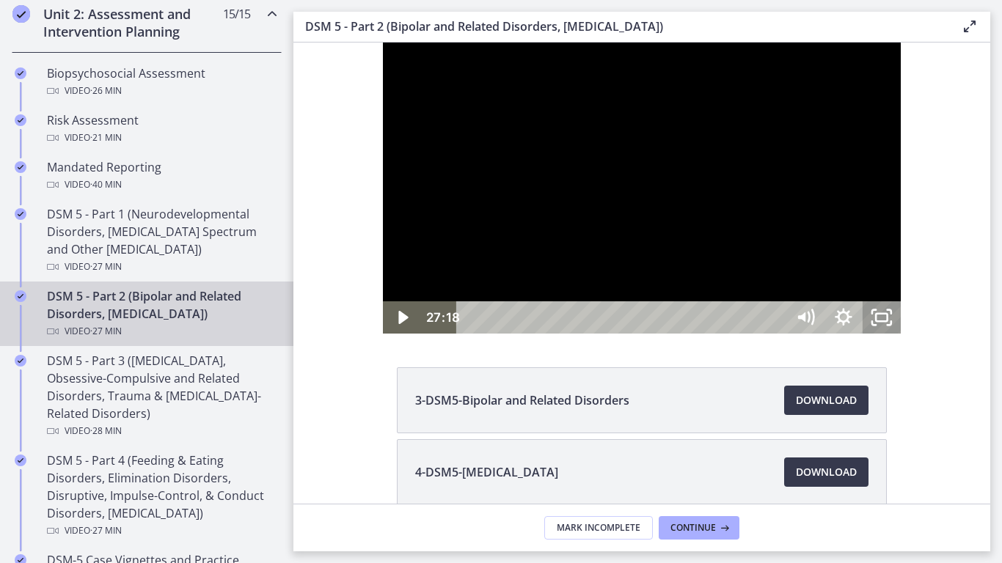  Describe the element at coordinates (106, 91) in the screenshot. I see `span: · 26 min` at that location.